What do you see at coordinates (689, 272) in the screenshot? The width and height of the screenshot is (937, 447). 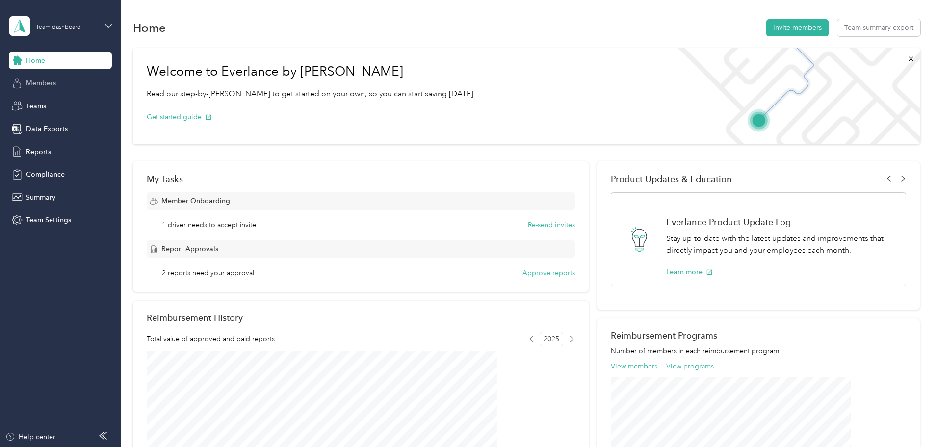 I see `button: Learn more` at bounding box center [689, 272].